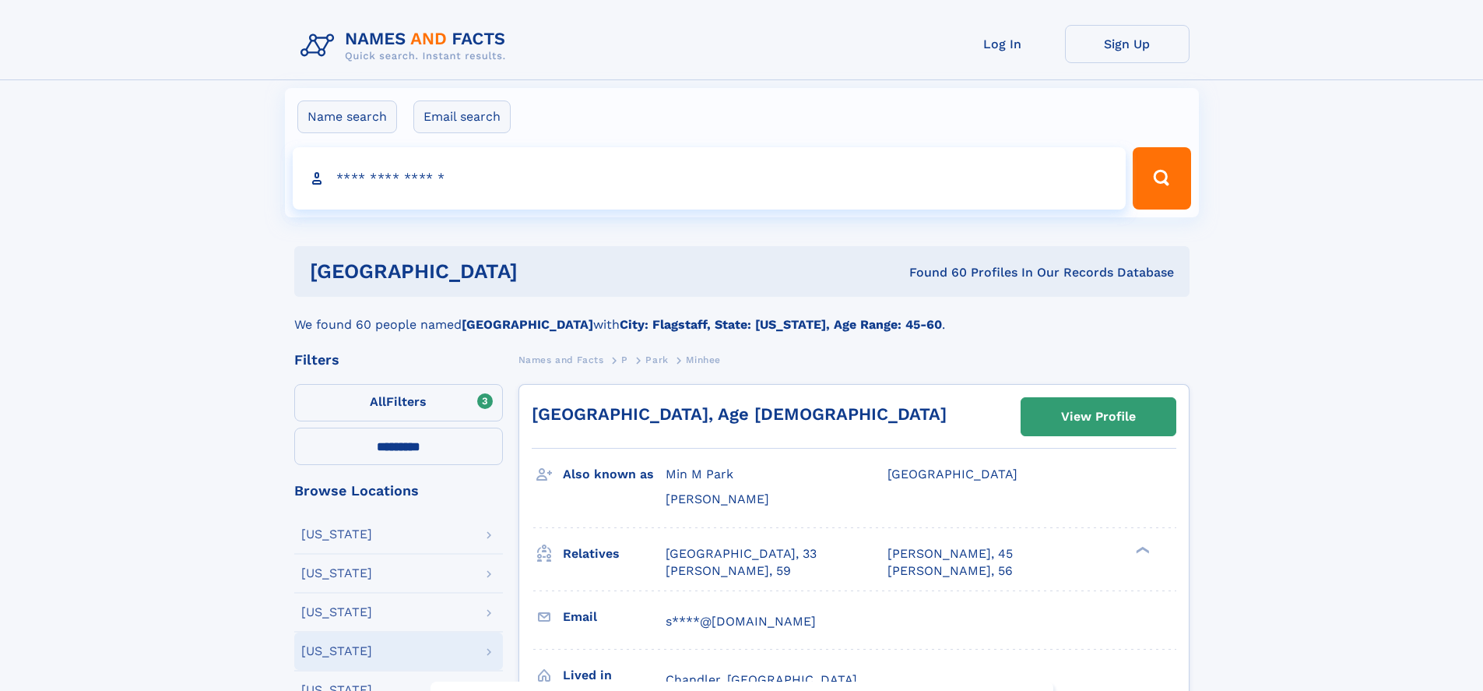  I want to click on h3: Also known as, so click(614, 474).